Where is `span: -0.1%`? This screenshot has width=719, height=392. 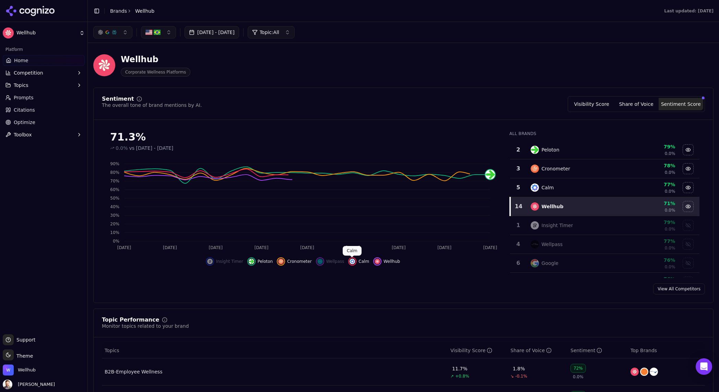 span: -0.1% is located at coordinates (521, 376).